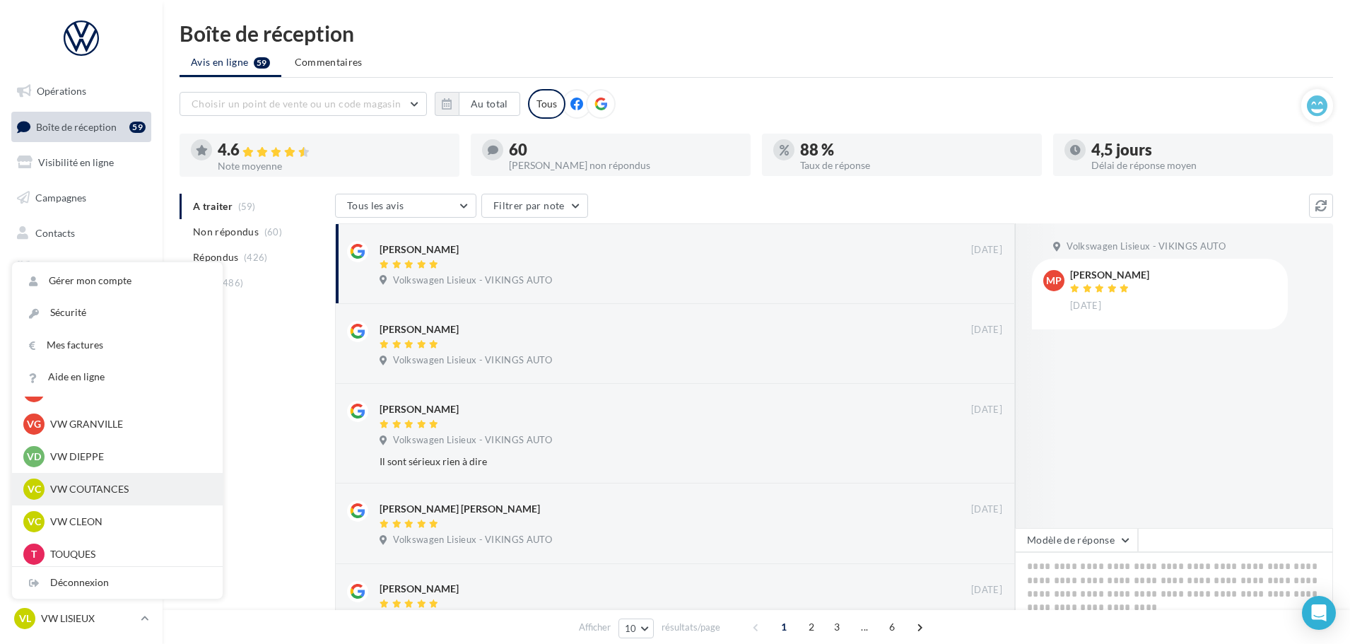 This screenshot has height=644, width=1350. I want to click on div: 60, so click(624, 150).